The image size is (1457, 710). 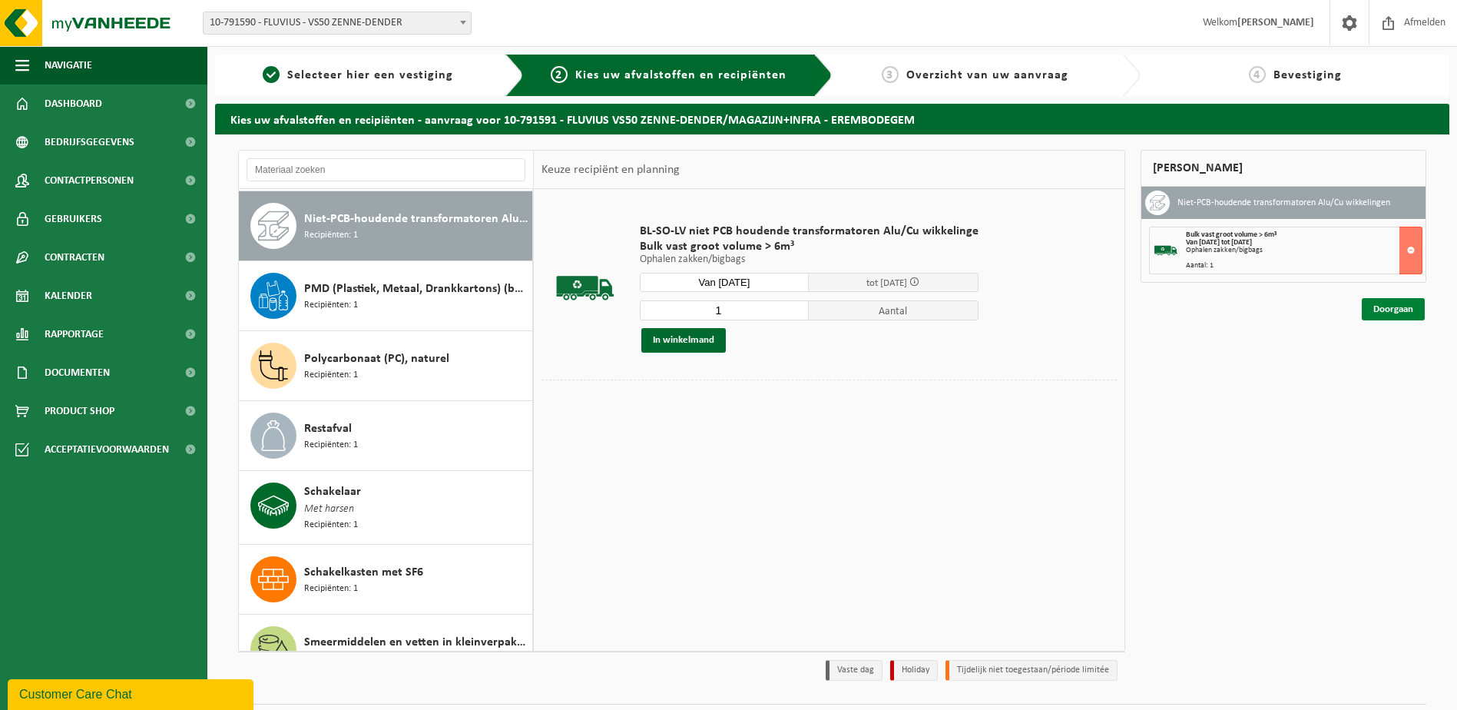 I want to click on span: BL-SO-LV niet PCB houdende transformatoren Alu/Cu wikkelinge, so click(x=809, y=231).